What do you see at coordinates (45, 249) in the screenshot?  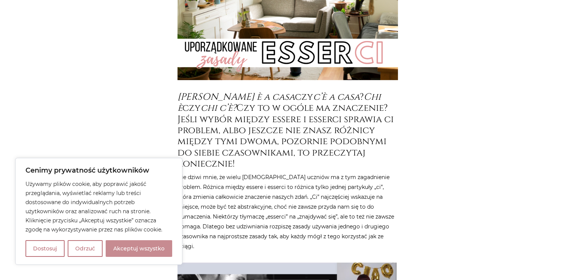 I see `button: Dostosuj` at bounding box center [45, 249].